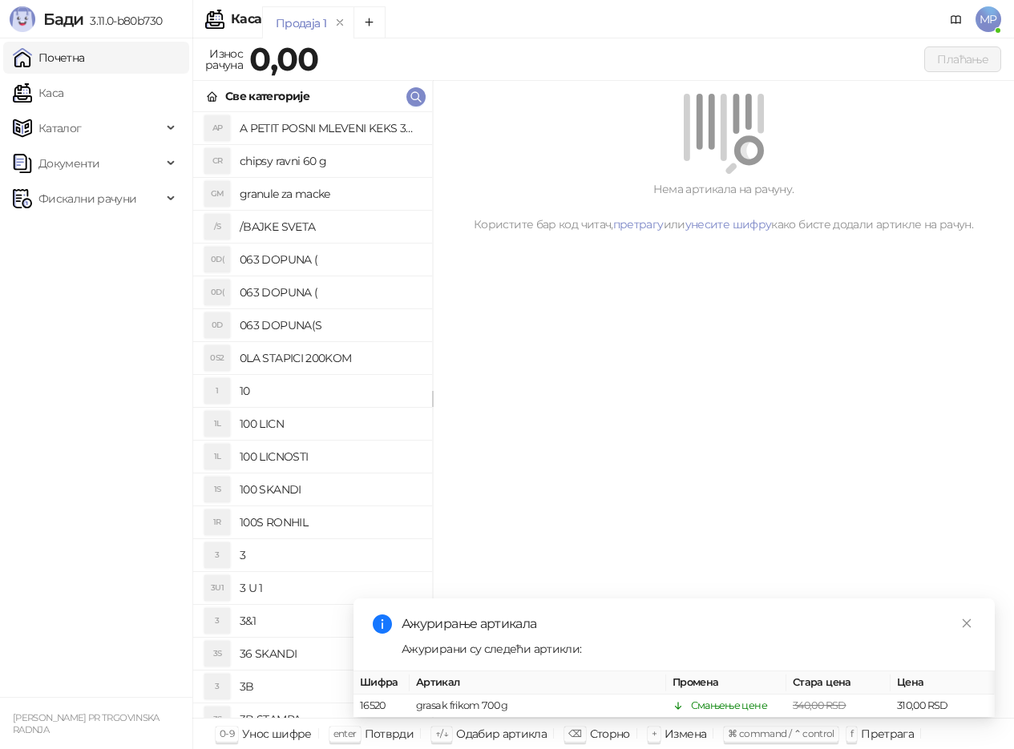  What do you see at coordinates (38, 93) in the screenshot?
I see `a: Каса` at bounding box center [38, 93].